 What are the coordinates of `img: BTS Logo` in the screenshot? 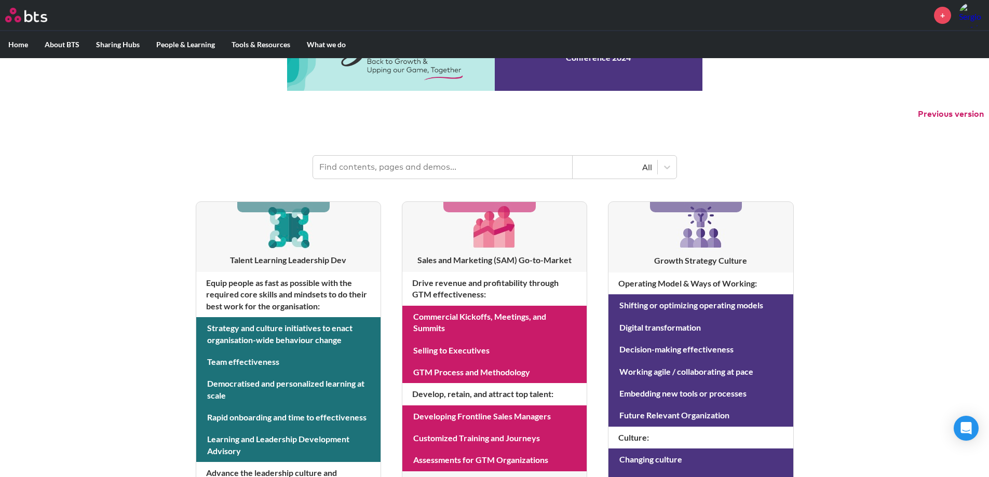 It's located at (26, 15).